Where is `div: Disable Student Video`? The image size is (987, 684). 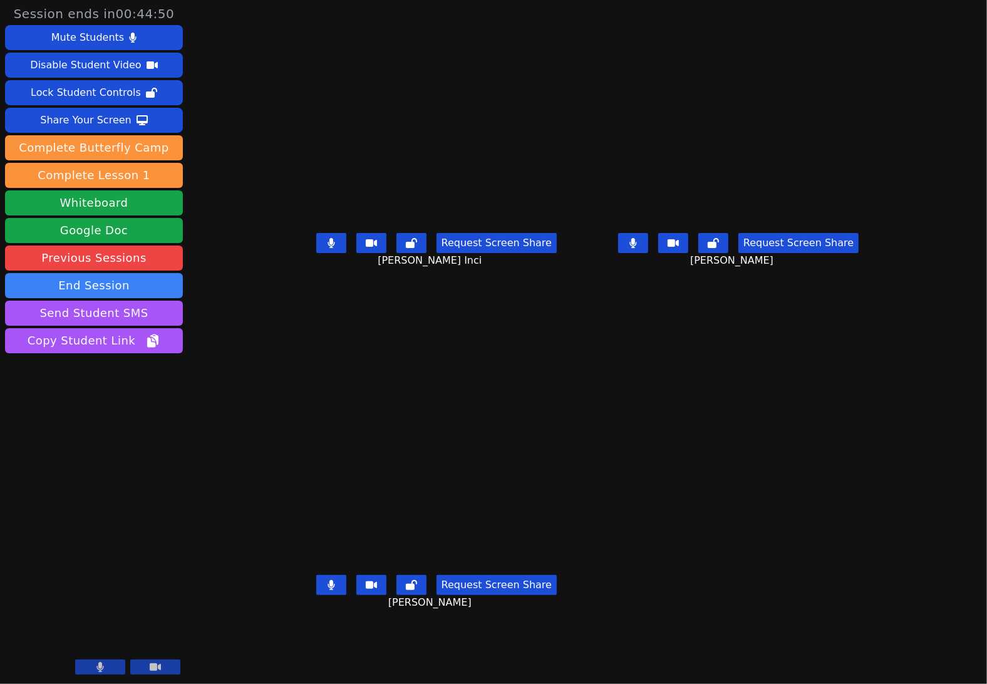
div: Disable Student Video is located at coordinates (85, 65).